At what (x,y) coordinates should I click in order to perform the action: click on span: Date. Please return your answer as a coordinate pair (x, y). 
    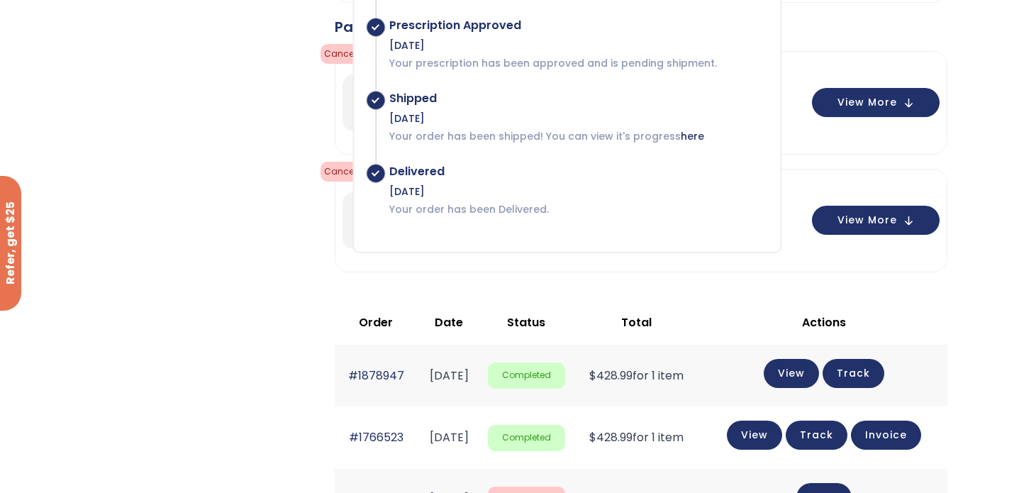
    Looking at the image, I should click on (449, 322).